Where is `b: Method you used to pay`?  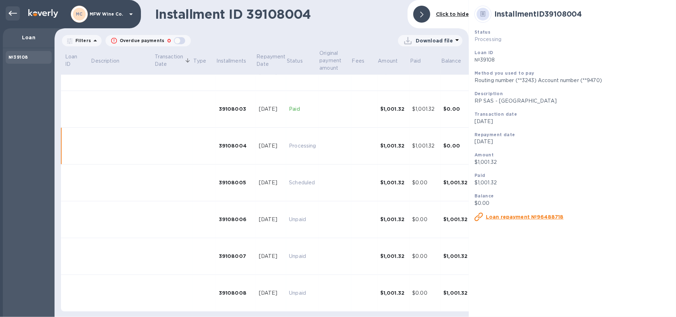
b: Method you used to pay is located at coordinates (504, 73).